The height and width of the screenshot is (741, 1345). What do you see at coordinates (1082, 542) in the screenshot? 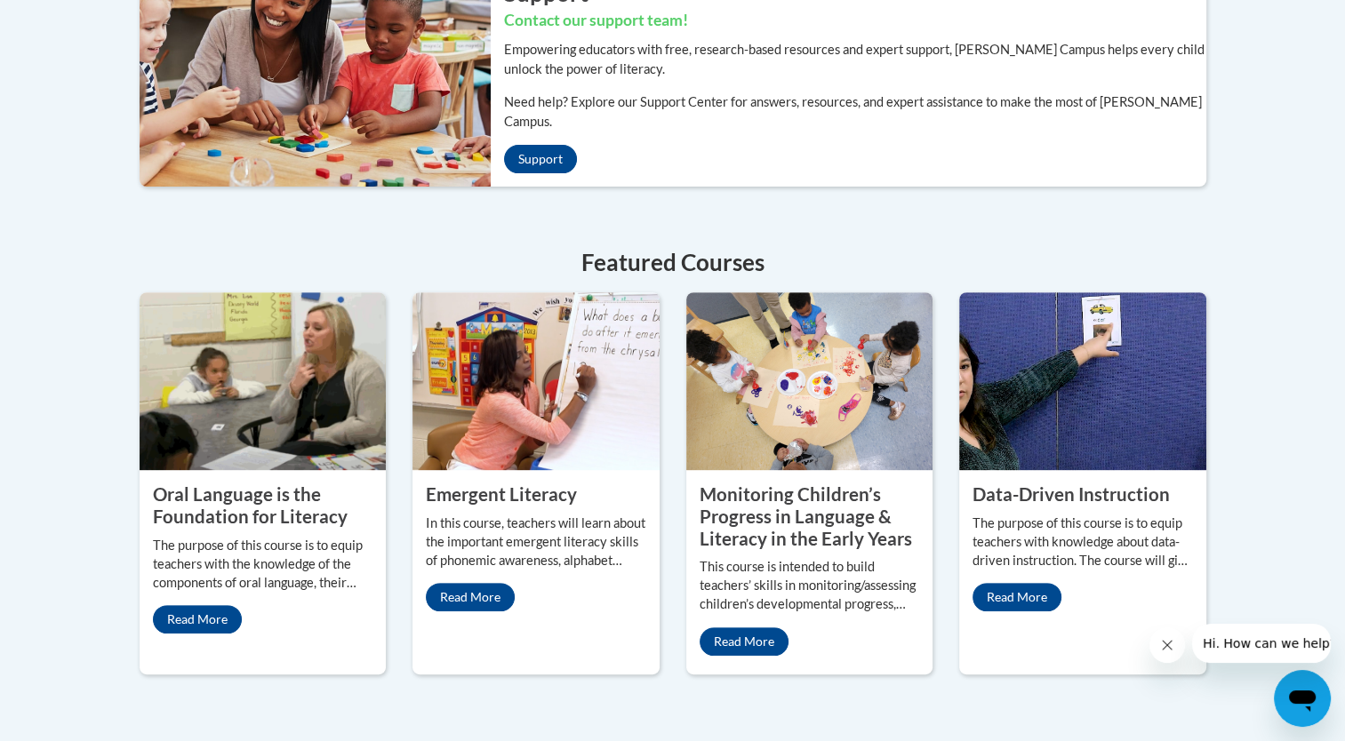
I see `p: The purpose of this course is to equip teachers with knowledge about data-driven instruction. The...` at bounding box center [1082, 542].